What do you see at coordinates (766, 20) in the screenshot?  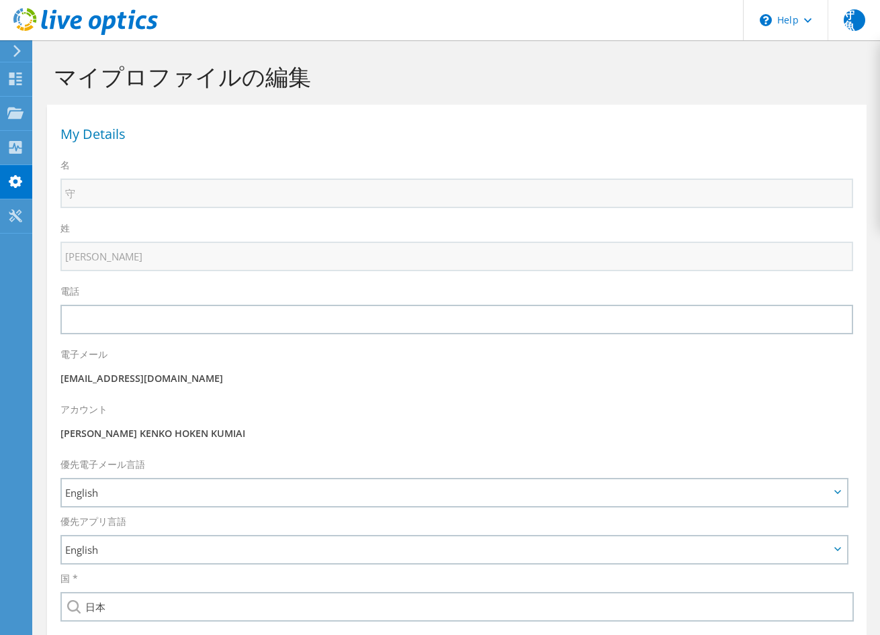 I see `svg: \n` at bounding box center [766, 20].